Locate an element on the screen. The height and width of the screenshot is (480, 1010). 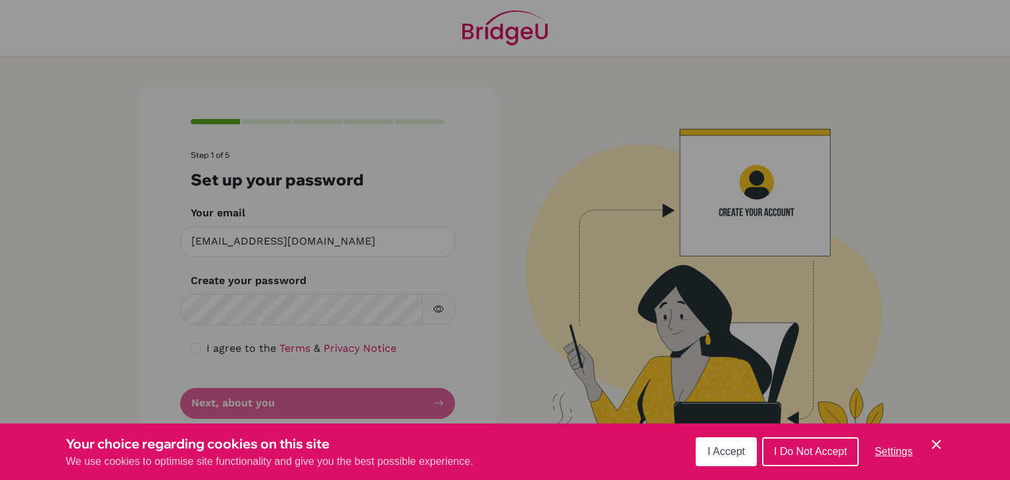
button: Save and close is located at coordinates (937, 445).